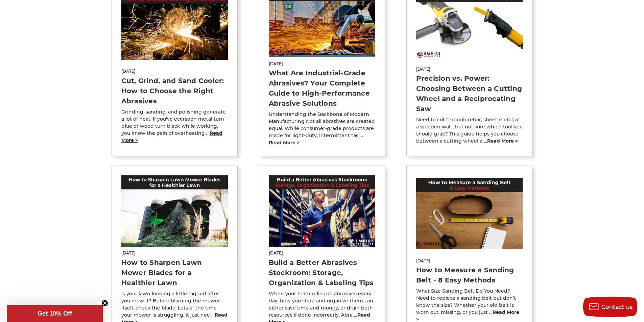 The width and height of the screenshot is (644, 322). What do you see at coordinates (322, 129) in the screenshot?
I see `p: Understanding the Backbone of Modern Manufacturing Not all abrasives are created equal. While con...` at bounding box center [322, 129].